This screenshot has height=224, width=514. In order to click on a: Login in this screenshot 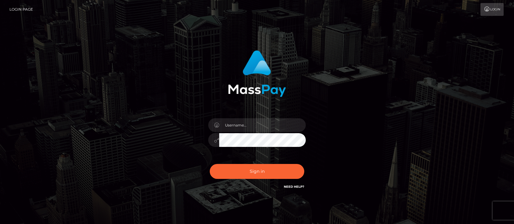, I will do `click(492, 9)`.